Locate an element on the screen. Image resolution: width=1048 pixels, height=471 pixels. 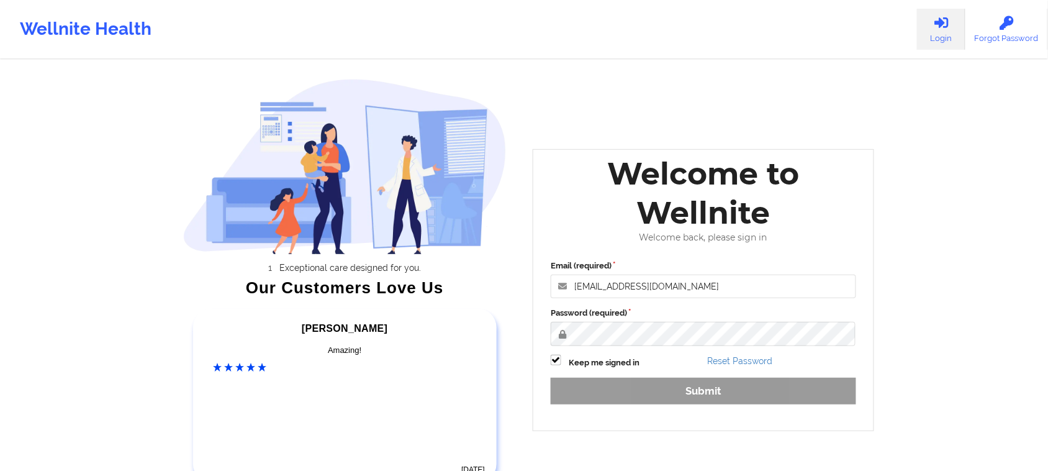
label: Email (required) is located at coordinates (704, 266).